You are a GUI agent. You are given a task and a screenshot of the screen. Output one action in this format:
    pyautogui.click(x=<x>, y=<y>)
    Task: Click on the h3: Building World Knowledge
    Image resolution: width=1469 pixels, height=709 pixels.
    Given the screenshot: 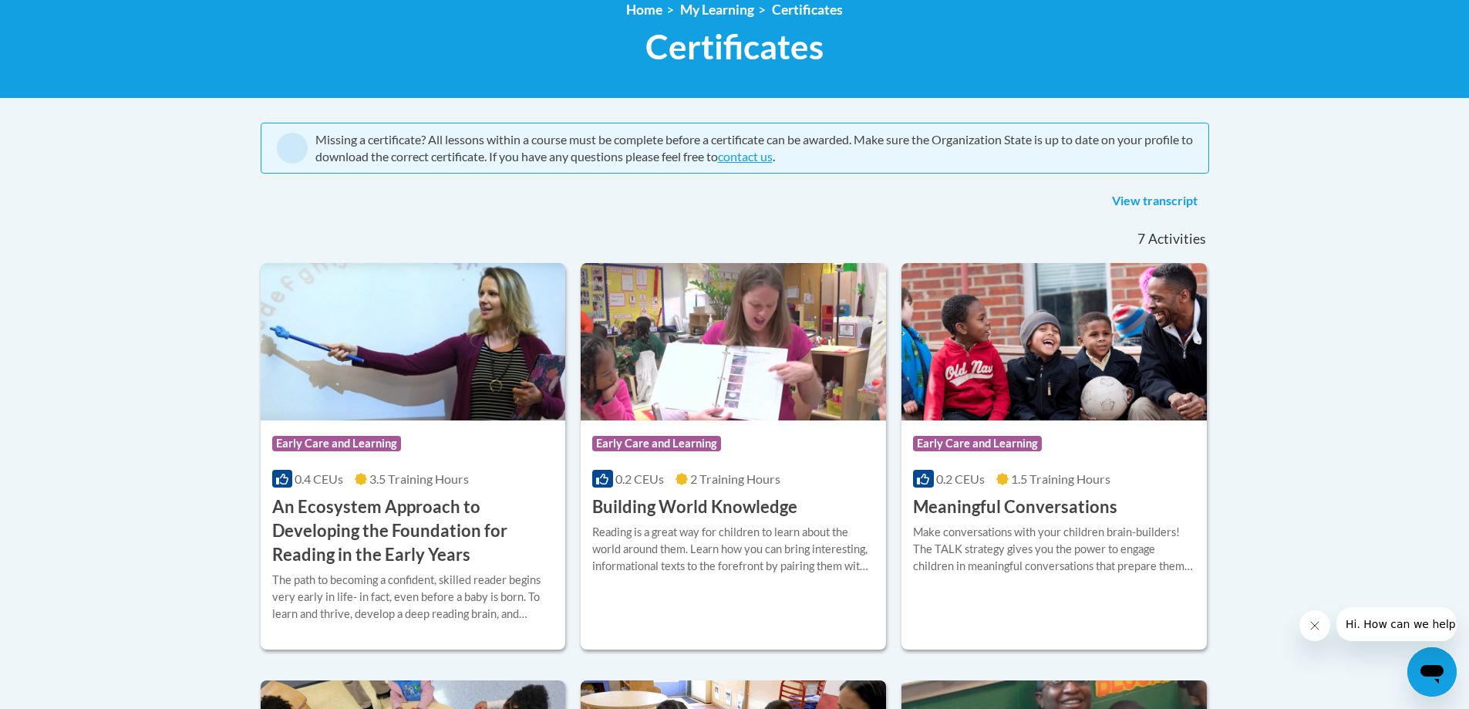 What is the action you would take?
    pyautogui.click(x=695, y=507)
    